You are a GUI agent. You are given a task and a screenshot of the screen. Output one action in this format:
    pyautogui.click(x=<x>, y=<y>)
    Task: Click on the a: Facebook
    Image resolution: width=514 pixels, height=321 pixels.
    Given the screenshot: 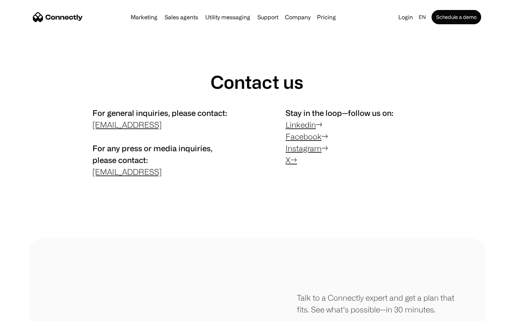 What is the action you would take?
    pyautogui.click(x=304, y=136)
    